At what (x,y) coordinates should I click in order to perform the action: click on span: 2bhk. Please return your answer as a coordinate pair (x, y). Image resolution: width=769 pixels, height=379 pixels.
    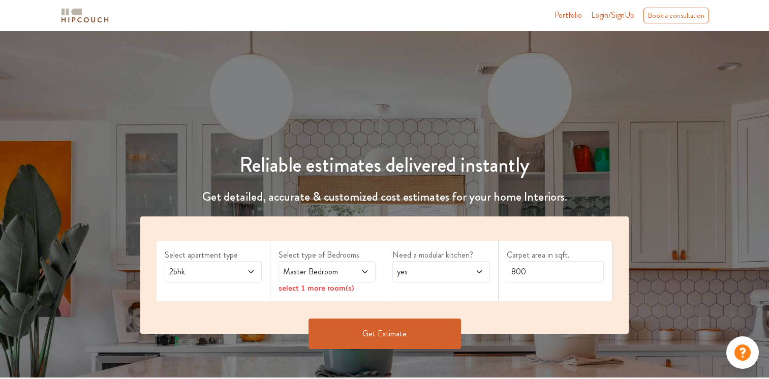
    Looking at the image, I should click on (200, 272).